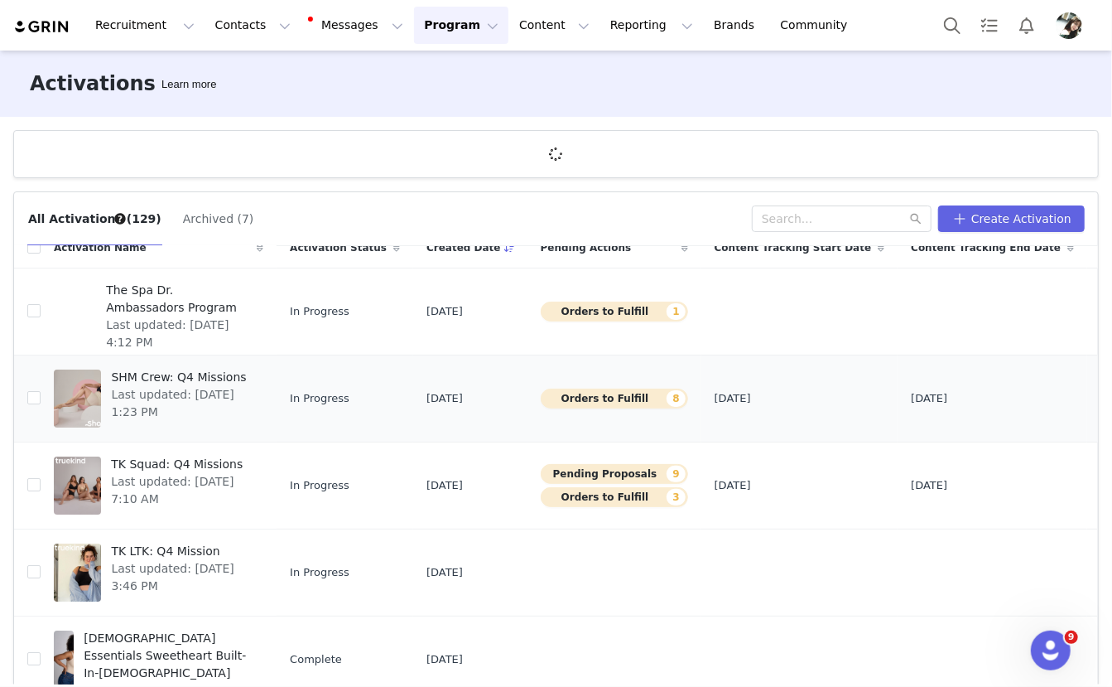 This screenshot has height=687, width=1112. I want to click on button: Recruitment, so click(145, 25).